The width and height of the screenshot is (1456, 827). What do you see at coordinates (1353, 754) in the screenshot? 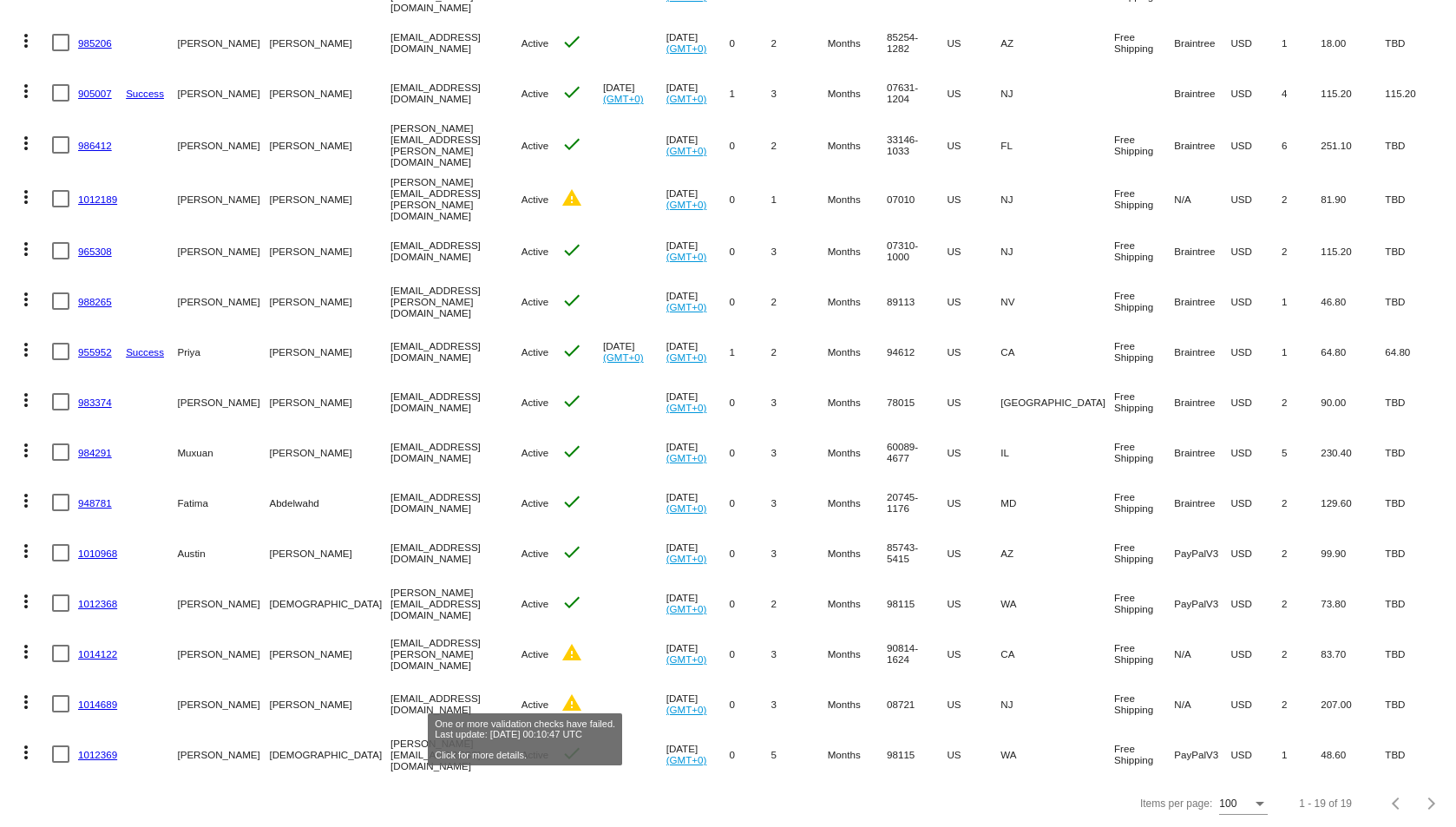
I see `mat-cell: 48.60` at bounding box center [1353, 754].